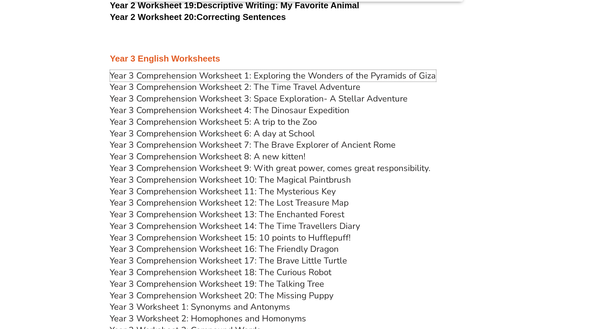 This screenshot has width=592, height=329. I want to click on a: Year 3 Comprehension Worksheet 4: The Dinosaur Expedition, so click(230, 110).